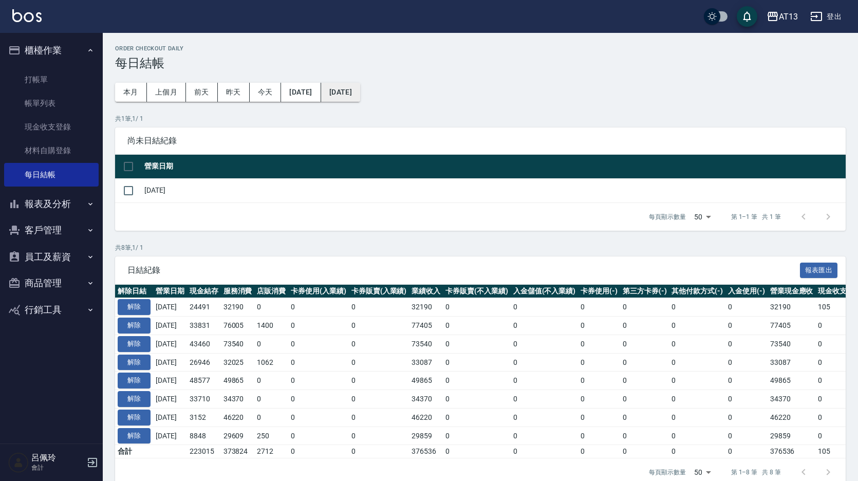 The width and height of the screenshot is (858, 481). Describe the element at coordinates (477, 291) in the screenshot. I see `th: 卡券販賣(不入業績)` at that location.